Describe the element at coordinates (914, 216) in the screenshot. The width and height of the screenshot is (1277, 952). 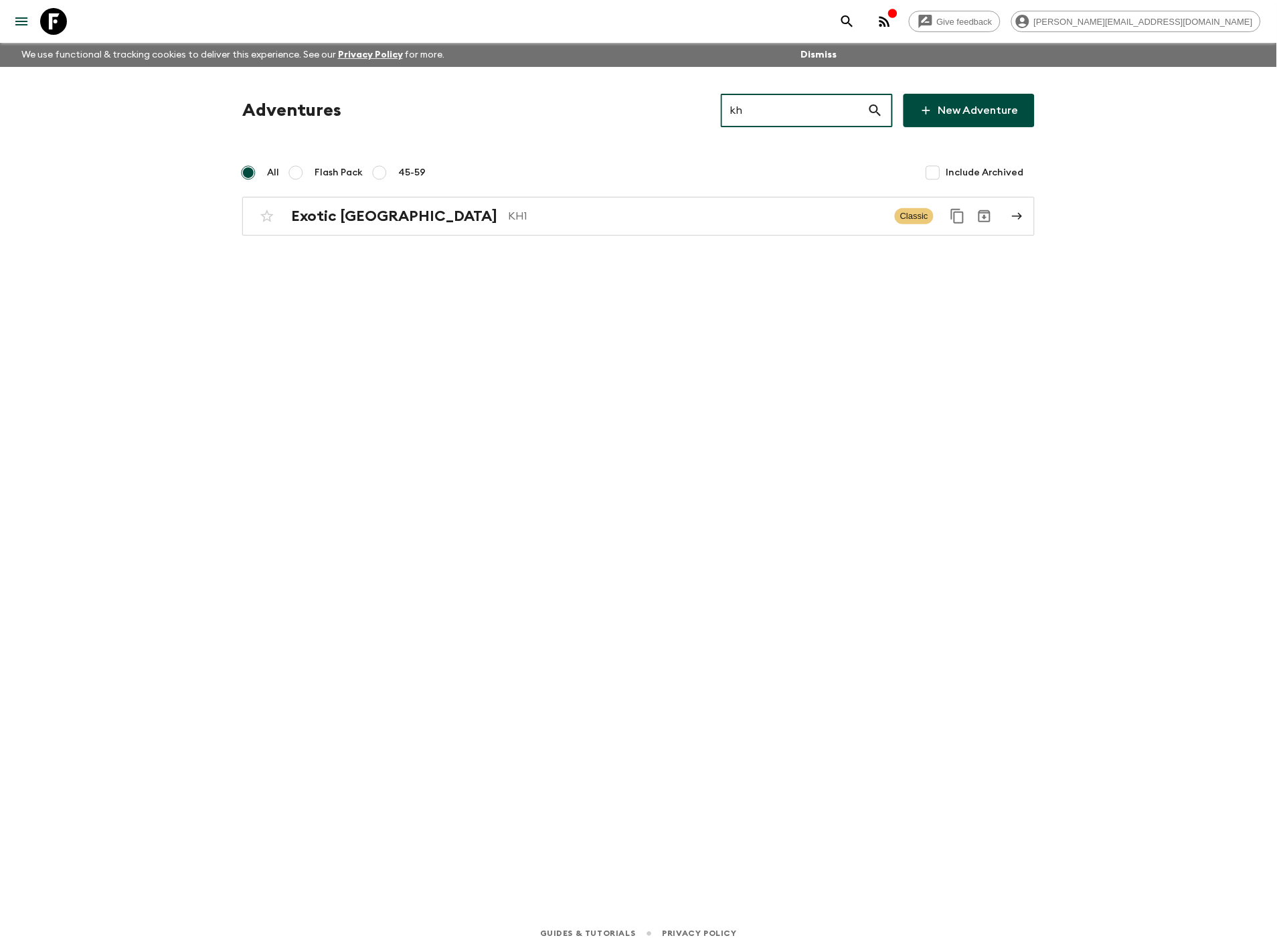
I see `span: Classic` at that location.